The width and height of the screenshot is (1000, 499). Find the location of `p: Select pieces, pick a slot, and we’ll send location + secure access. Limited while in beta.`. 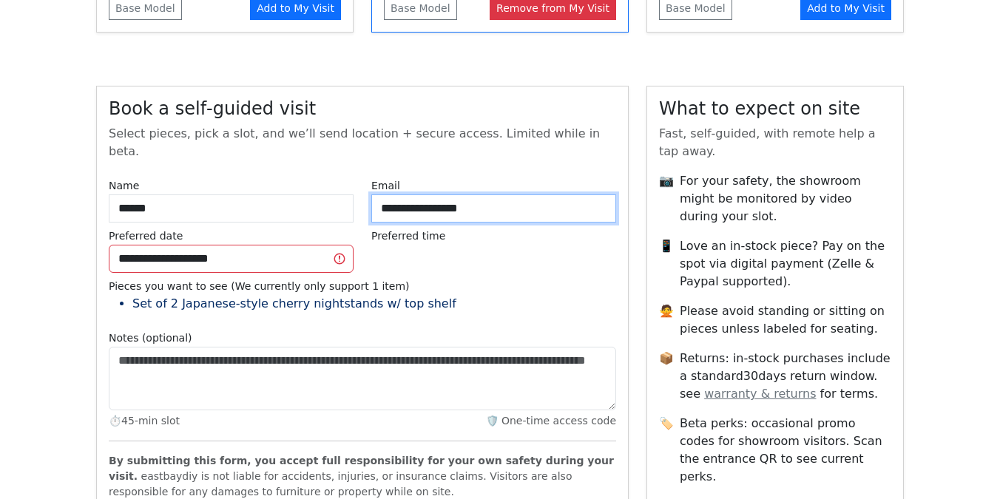

p: Select pieces, pick a slot, and we’ll send location + secure access. Limited while in beta. is located at coordinates (362, 143).